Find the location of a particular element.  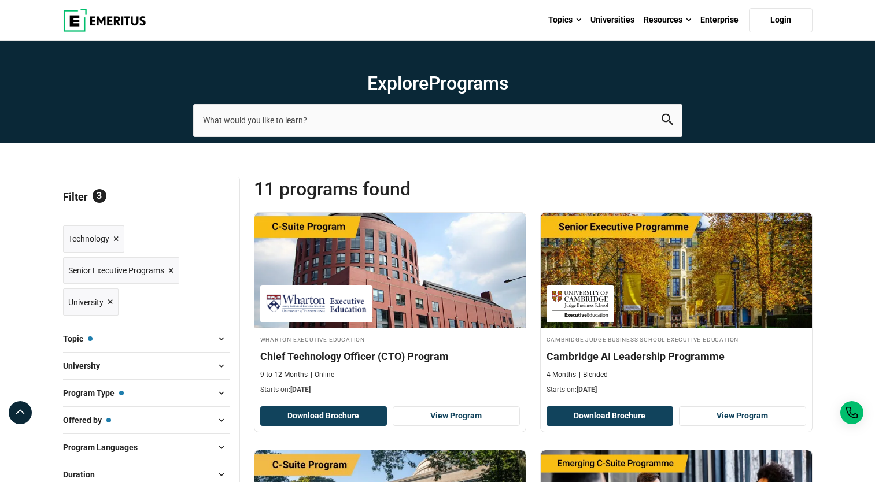

span: Offered by is located at coordinates (87, 420).